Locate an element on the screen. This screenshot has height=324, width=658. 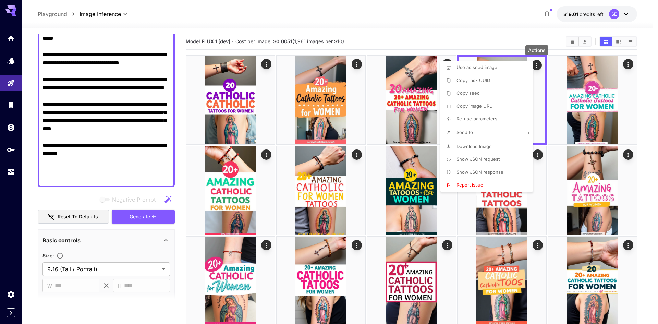
span: Show JSON request is located at coordinates (478, 159).